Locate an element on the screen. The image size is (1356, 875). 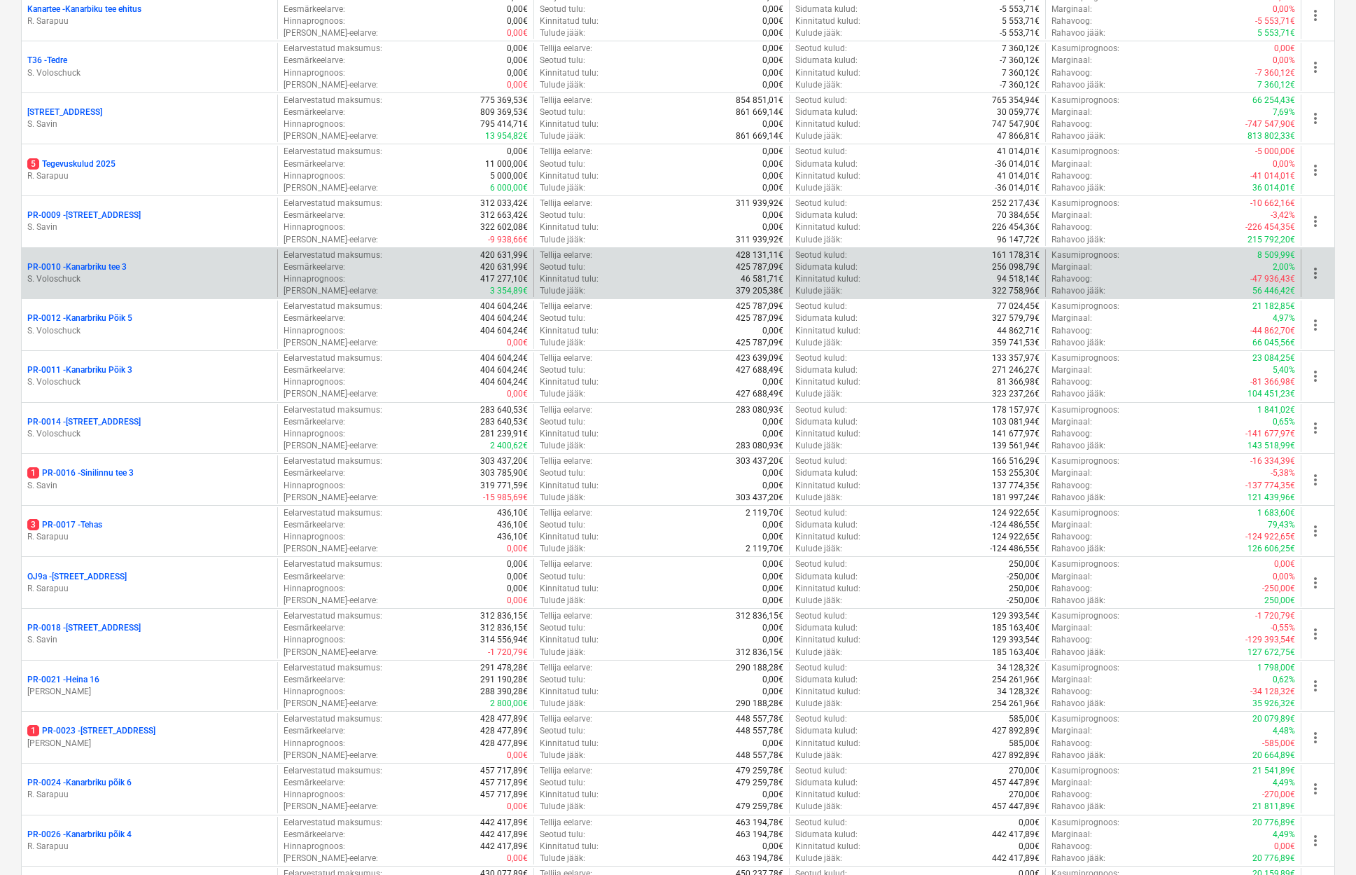
p: 13 954,82€ is located at coordinates (506, 136).